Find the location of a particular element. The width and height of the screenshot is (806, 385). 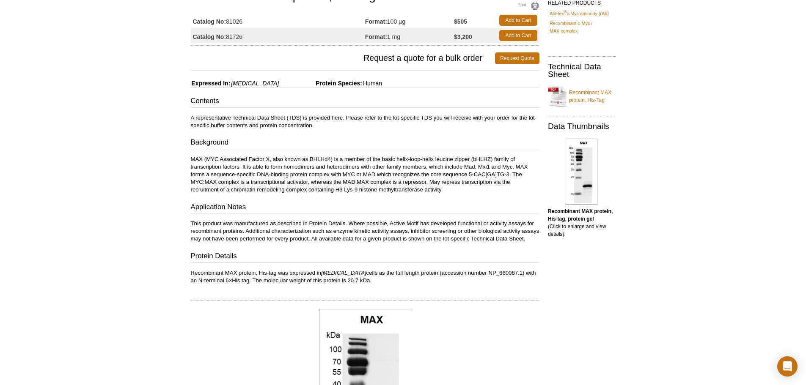

b: Recombinant MAX protein, His-tag, protein gel is located at coordinates (580, 215).